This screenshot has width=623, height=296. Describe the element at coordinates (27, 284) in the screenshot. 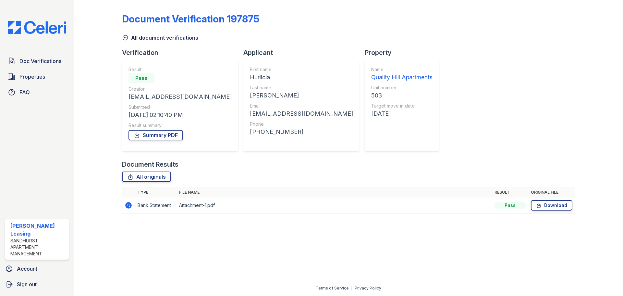

I see `span: Sign out` at that location.